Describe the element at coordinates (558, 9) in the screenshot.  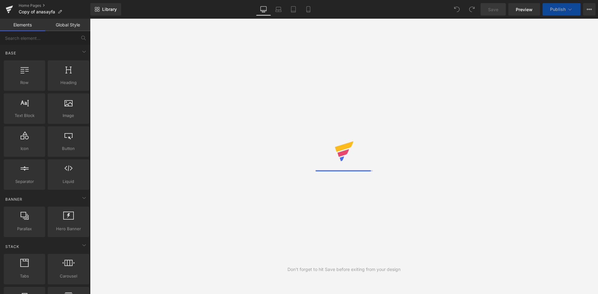
I see `span: Publish` at that location.